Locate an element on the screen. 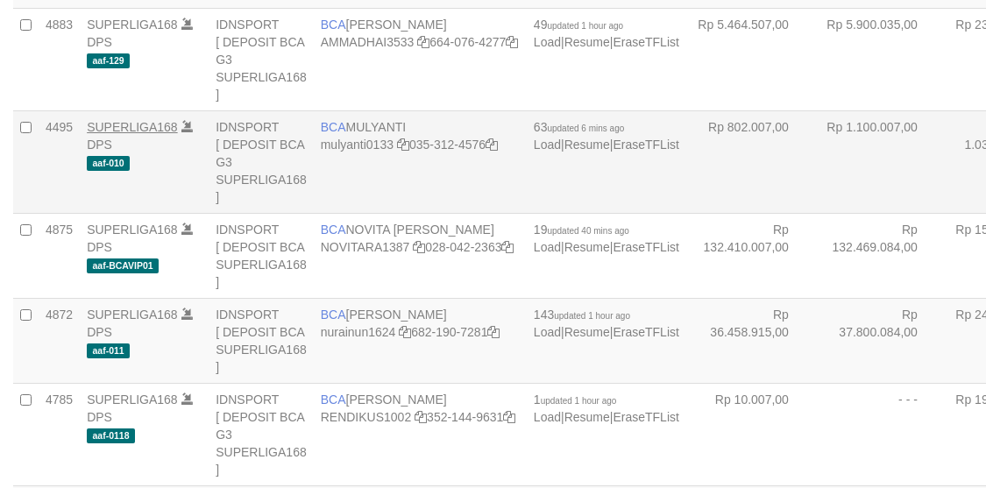 The height and width of the screenshot is (488, 986). span: 63 is located at coordinates (578, 127).